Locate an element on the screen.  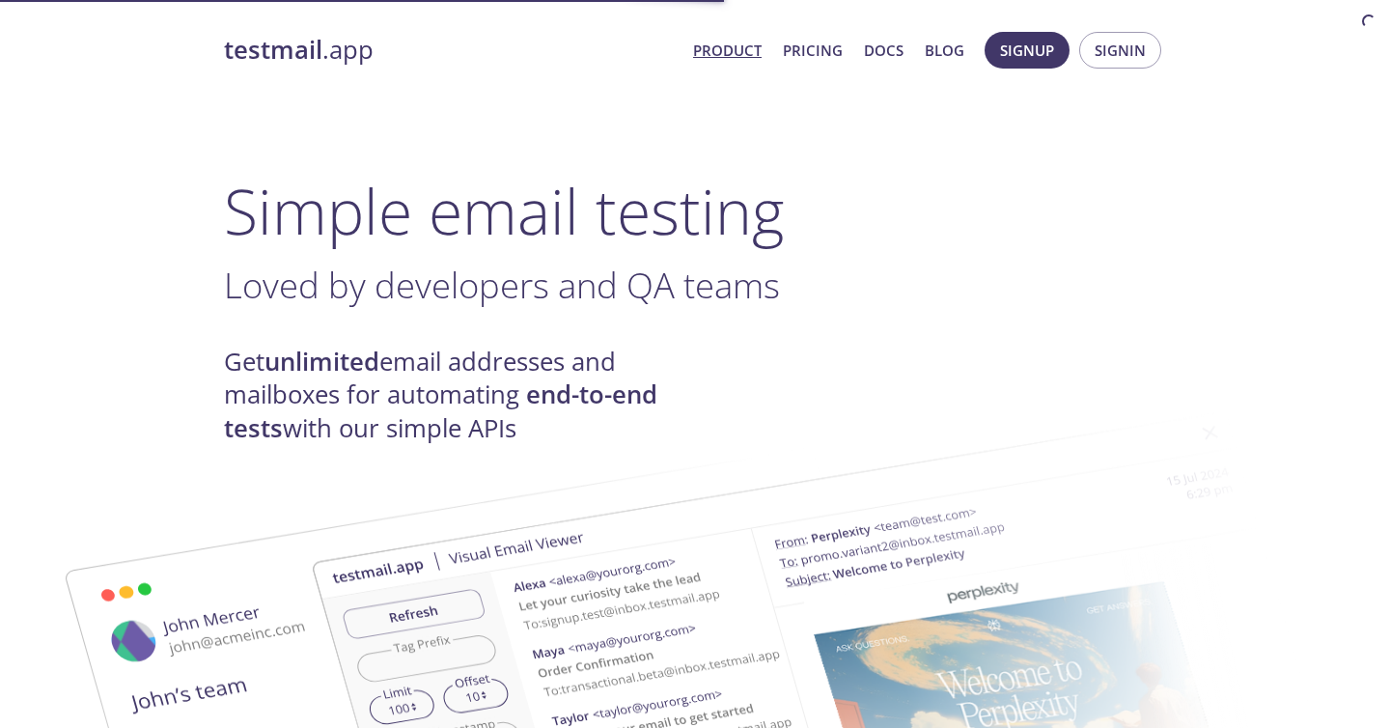
button: Signup is located at coordinates (1027, 50).